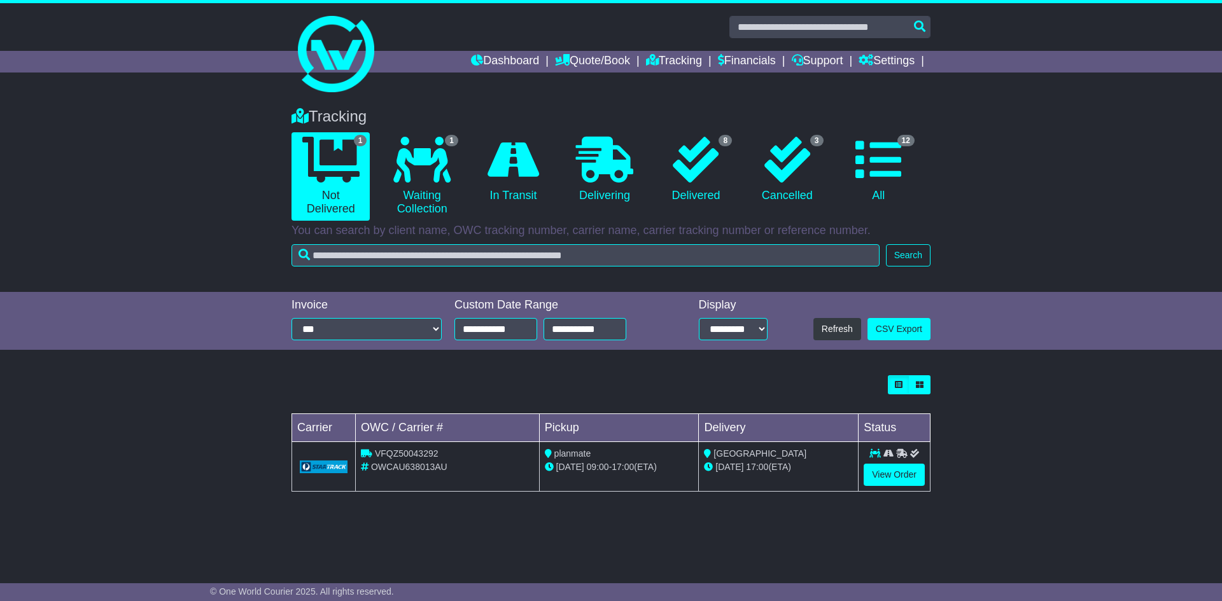 Image resolution: width=1222 pixels, height=601 pixels. Describe the element at coordinates (787, 170) in the screenshot. I see `a: 3 Cancelled` at that location.